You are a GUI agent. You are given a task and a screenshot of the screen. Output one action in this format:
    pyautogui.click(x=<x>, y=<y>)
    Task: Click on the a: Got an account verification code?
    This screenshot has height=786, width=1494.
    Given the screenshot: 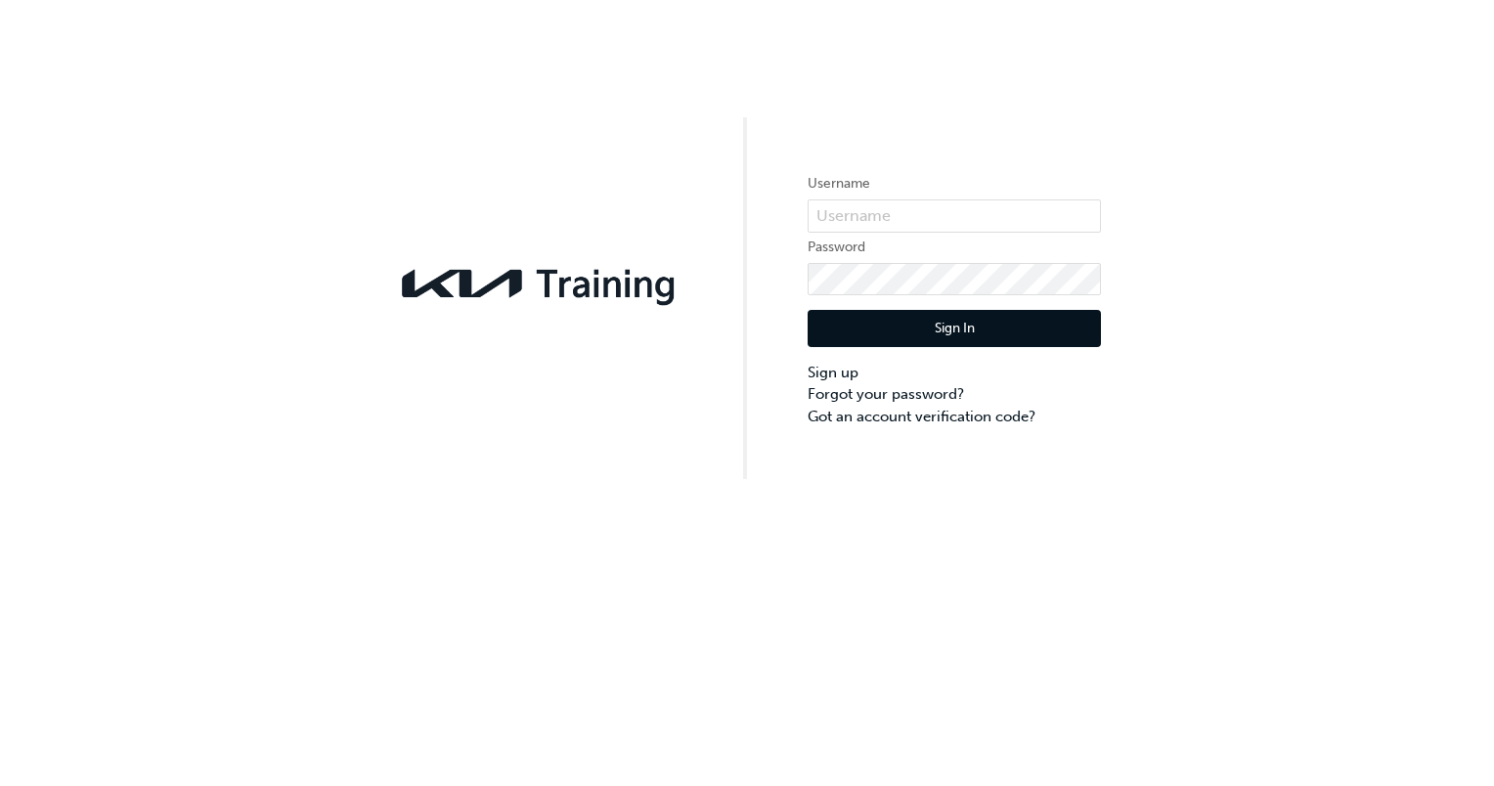 What is the action you would take?
    pyautogui.click(x=955, y=417)
    